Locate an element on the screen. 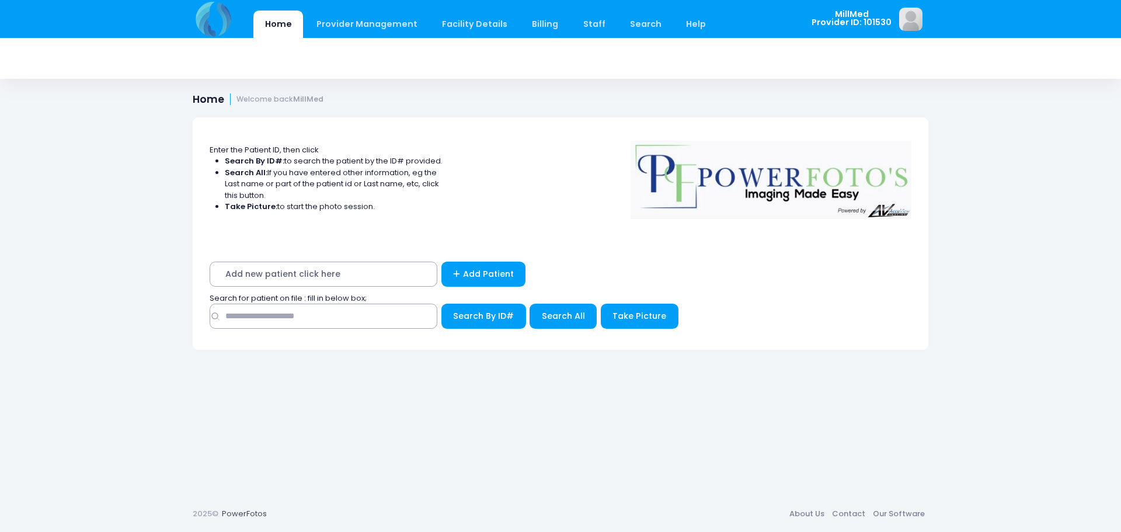 This screenshot has height=532, width=1121. a: About Us is located at coordinates (806, 514).